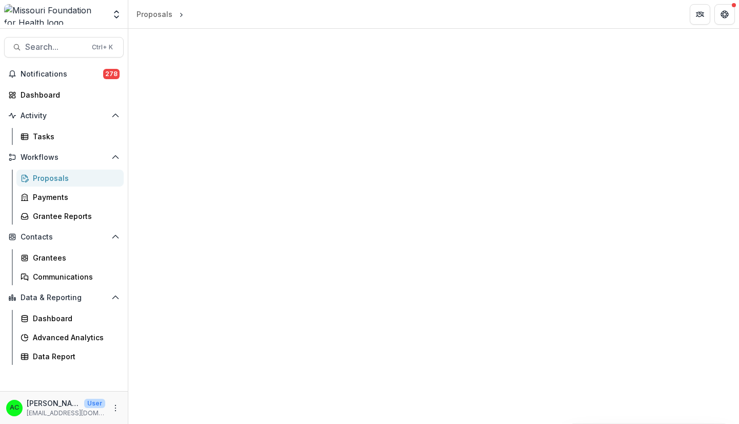 The image size is (739, 424). What do you see at coordinates (725, 14) in the screenshot?
I see `button: Get Help` at bounding box center [725, 14].